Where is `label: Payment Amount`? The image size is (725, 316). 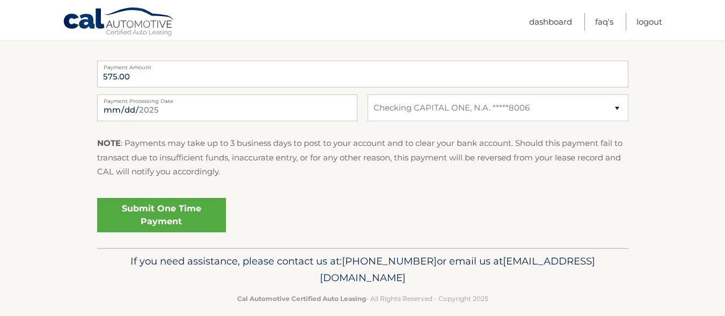 label: Payment Amount is located at coordinates (363, 65).